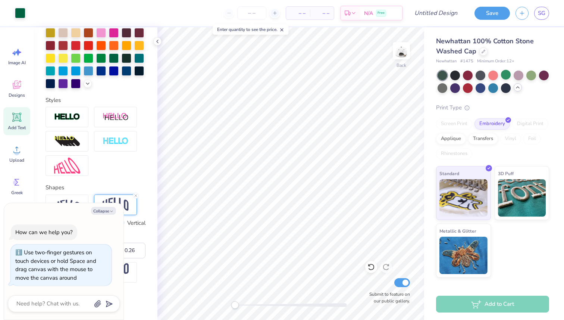  Describe the element at coordinates (522, 198) in the screenshot. I see `img: 3D Puff` at that location.